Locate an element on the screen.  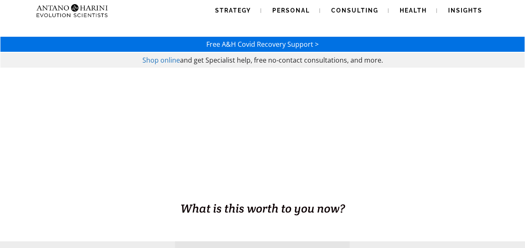
span: Free A&H Covid Recovery Support > is located at coordinates (262, 44).